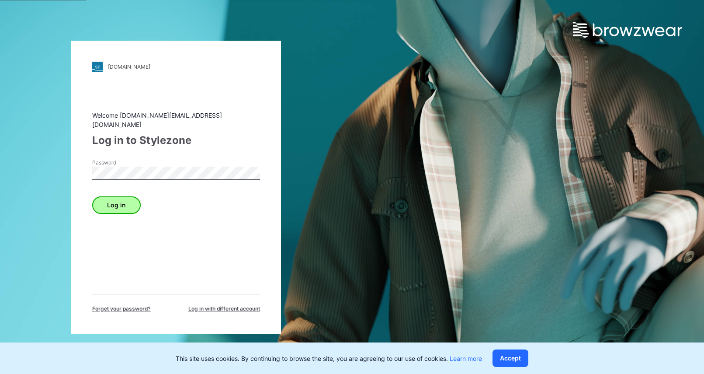  What do you see at coordinates (121, 308) in the screenshot?
I see `span: Forget your password?` at bounding box center [121, 308].